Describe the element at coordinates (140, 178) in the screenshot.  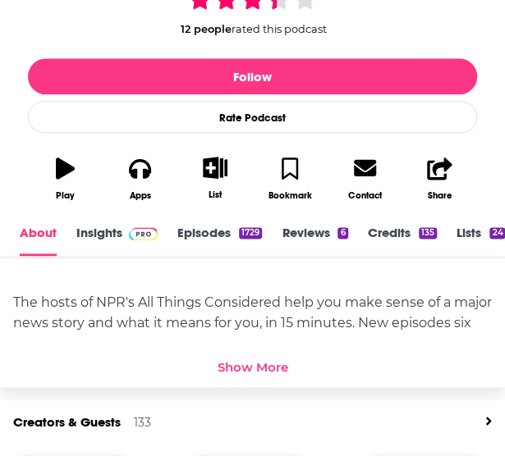
I see `button: Apps` at that location.